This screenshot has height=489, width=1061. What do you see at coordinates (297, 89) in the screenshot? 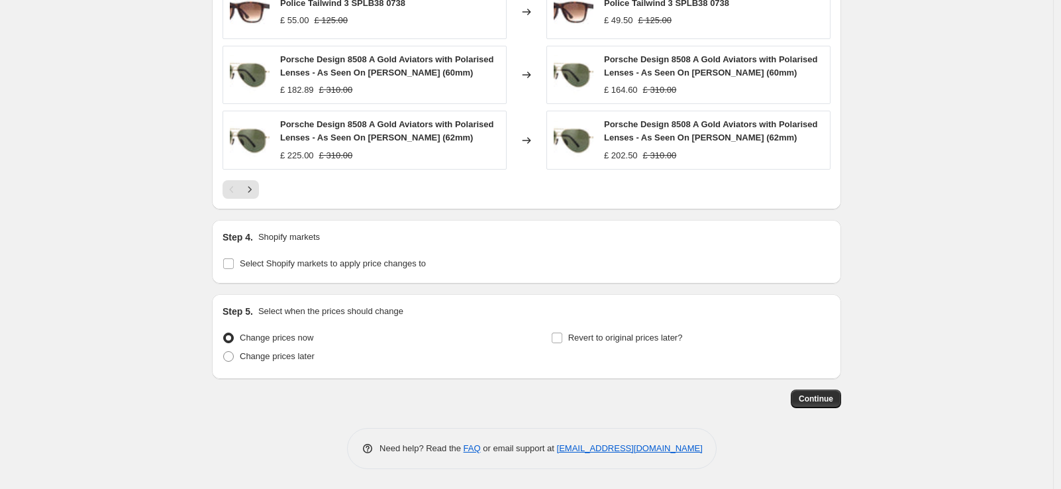
I see `span: £ 182.89` at bounding box center [297, 89].